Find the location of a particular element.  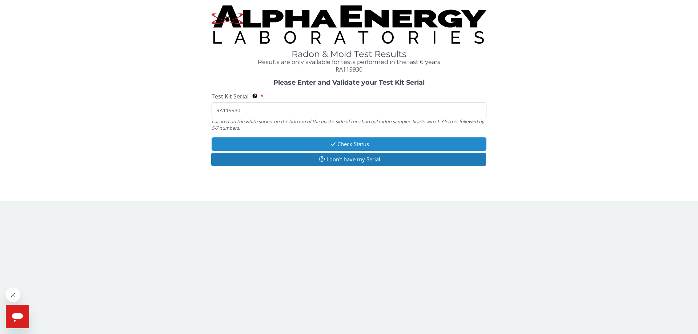

img: TightCrop.jpg is located at coordinates (349, 24).